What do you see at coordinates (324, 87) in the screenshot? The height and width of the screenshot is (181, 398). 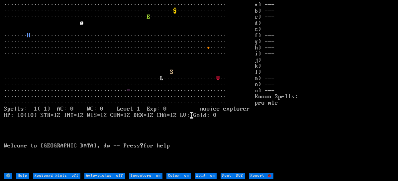 I see `stats: a) --- b) --- c) --- d) --- e) --- f) --- g) --- h) --- i) --- j) --- k) --- l) --- m) --- n) ---...` at bounding box center [324, 87].